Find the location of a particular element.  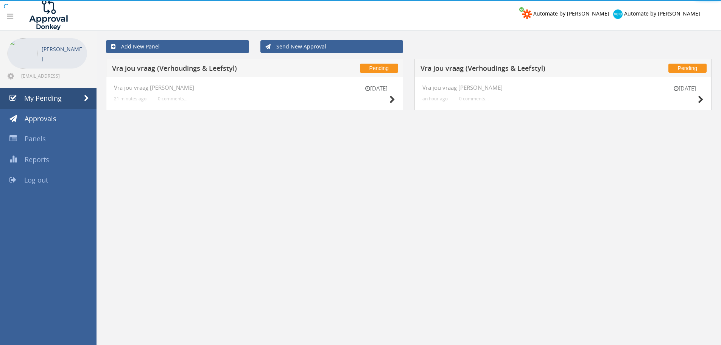

small: 21 minutes ago is located at coordinates (130, 98).